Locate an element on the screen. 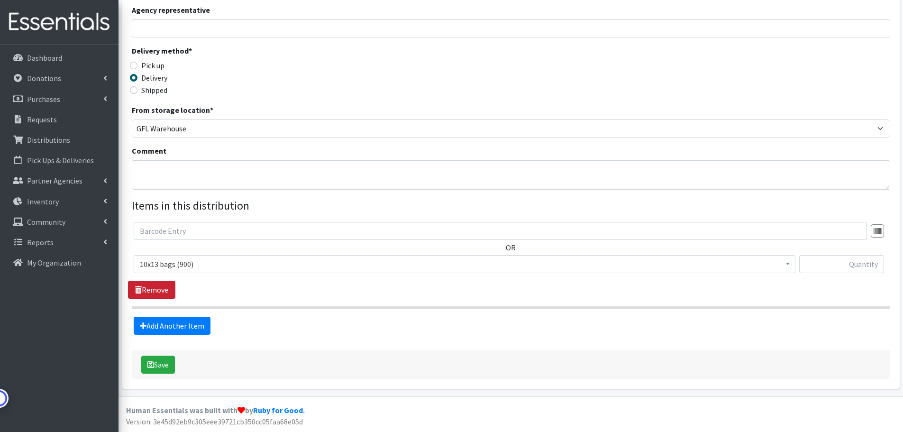 The width and height of the screenshot is (903, 432). label: Delivery is located at coordinates (154, 78).